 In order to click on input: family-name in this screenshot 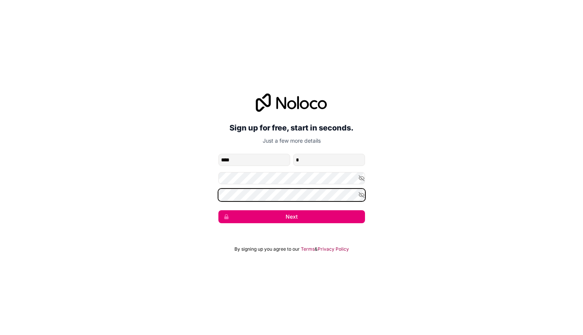, I will do `click(329, 160)`.